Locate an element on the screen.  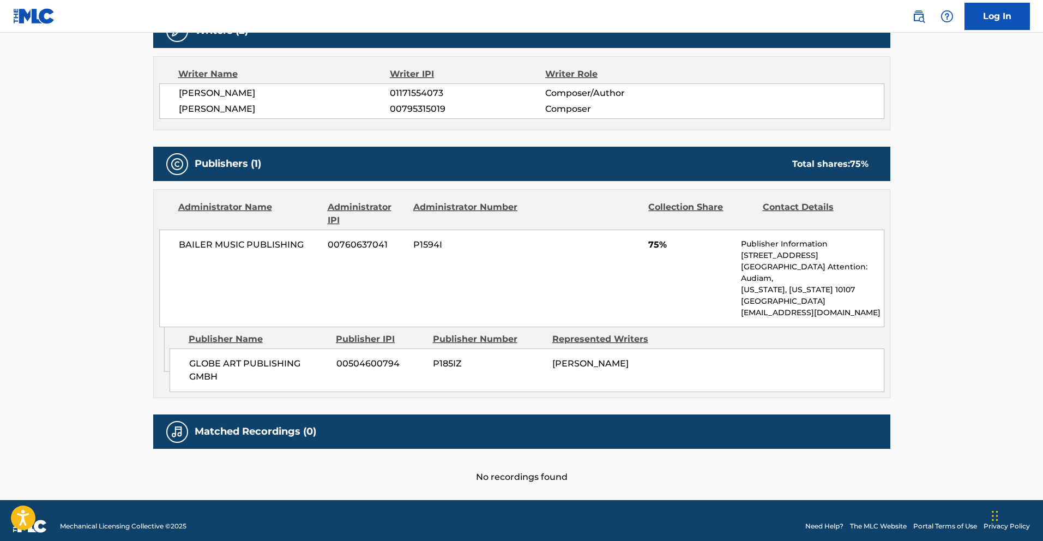
span: 01171554073 is located at coordinates (467, 93).